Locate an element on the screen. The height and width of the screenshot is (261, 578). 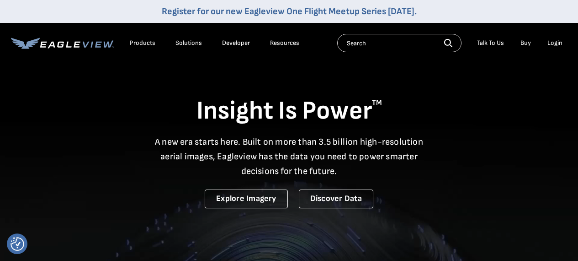
h1: Insight Is Power is located at coordinates (289, 111).